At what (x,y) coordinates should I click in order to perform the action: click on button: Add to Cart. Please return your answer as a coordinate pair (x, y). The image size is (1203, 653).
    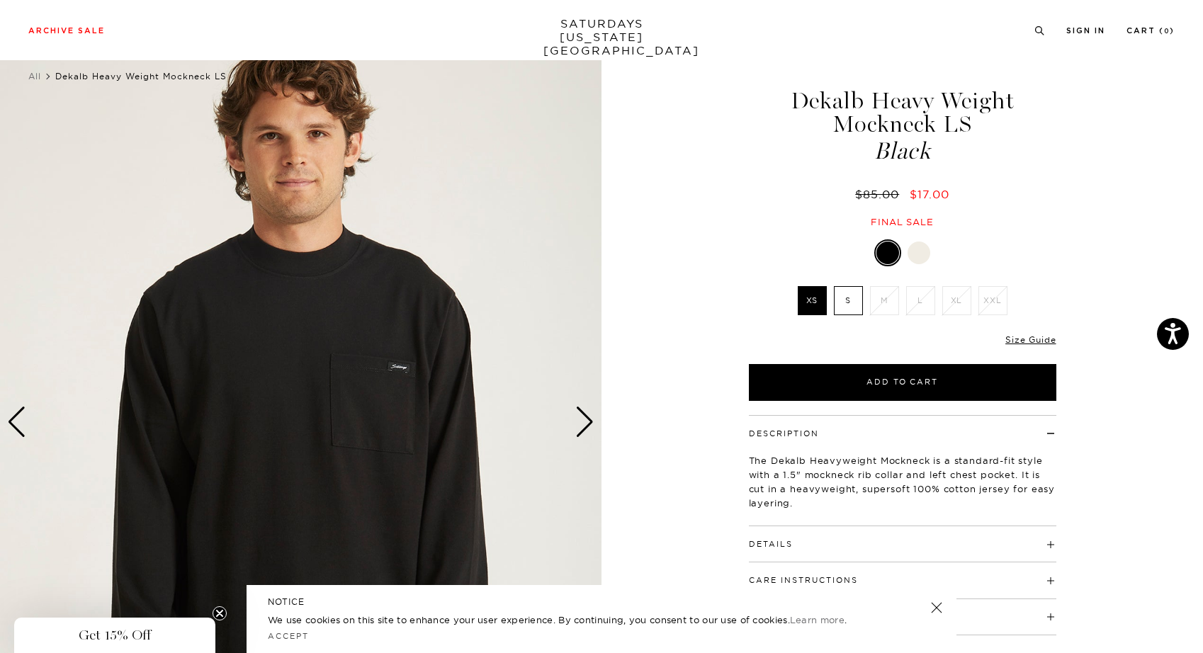
    Looking at the image, I should click on (903, 383).